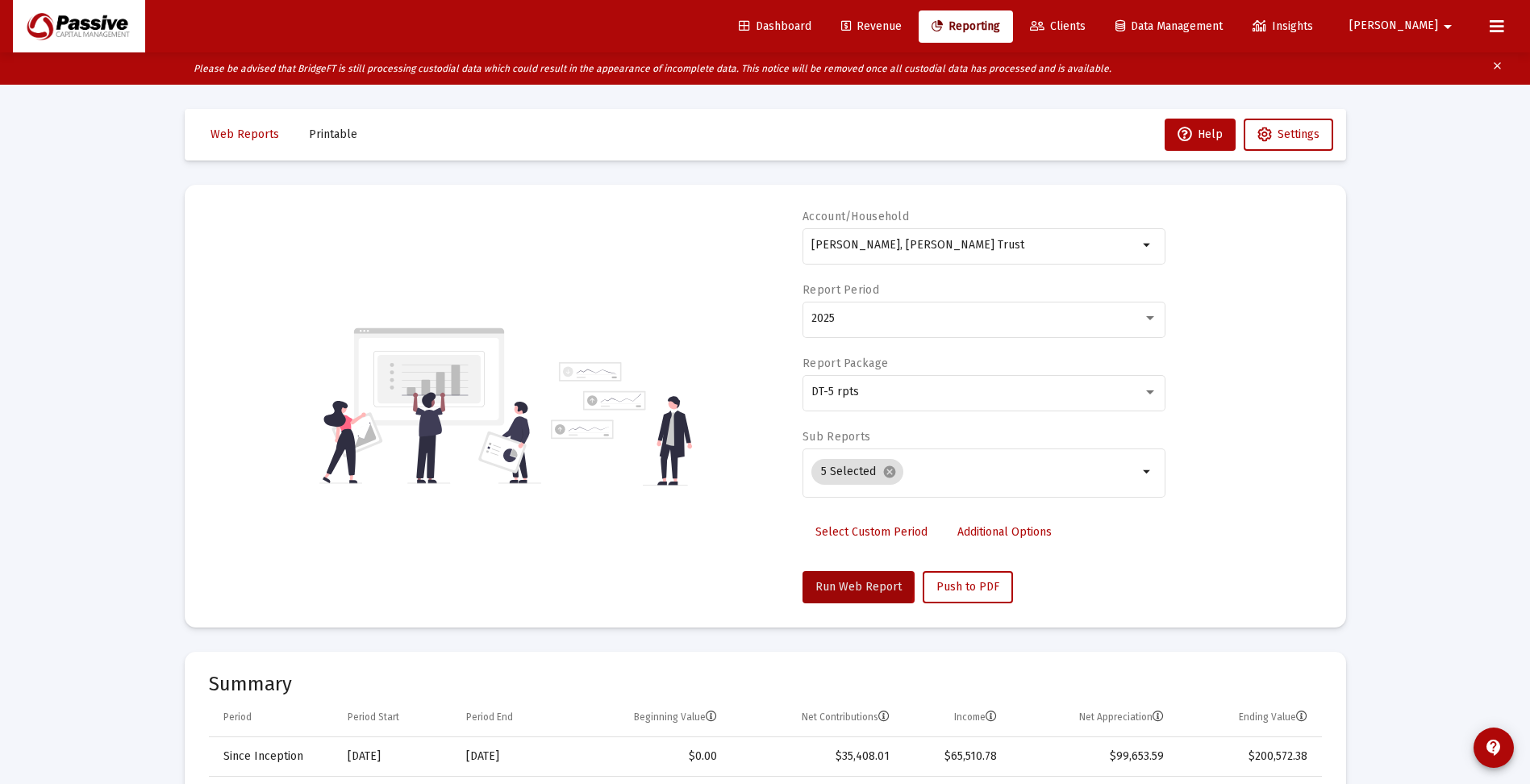 The image size is (1530, 784). I want to click on td: $200,572.38, so click(1248, 756).